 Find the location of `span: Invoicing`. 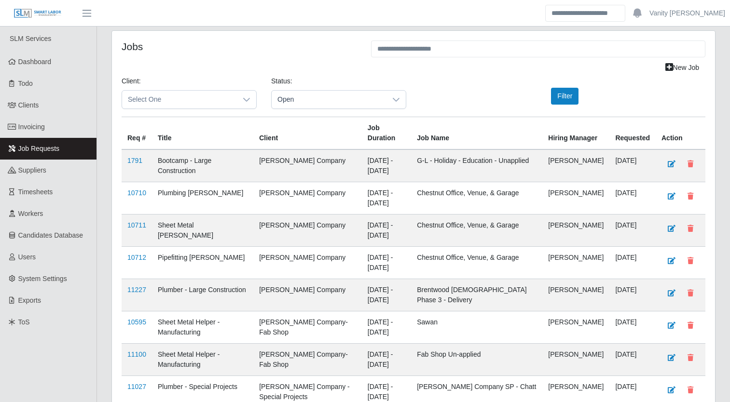

span: Invoicing is located at coordinates (31, 127).